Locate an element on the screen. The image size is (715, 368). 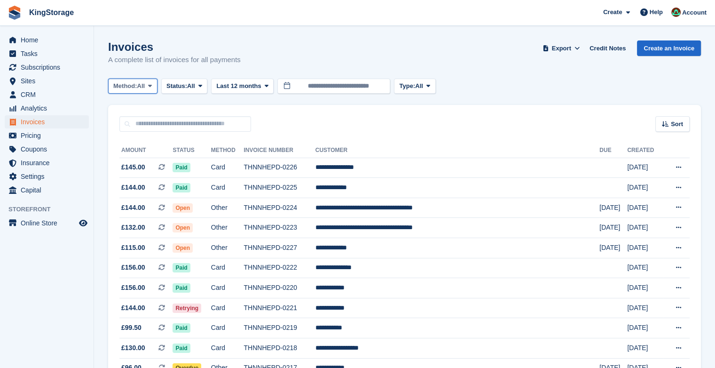
span: Pricing is located at coordinates (49, 135).